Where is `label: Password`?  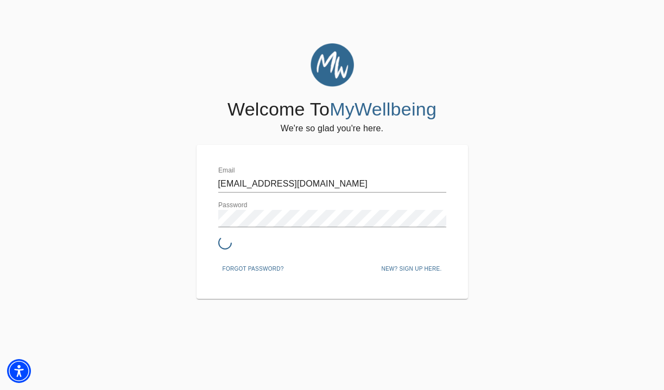
label: Password is located at coordinates (233, 206).